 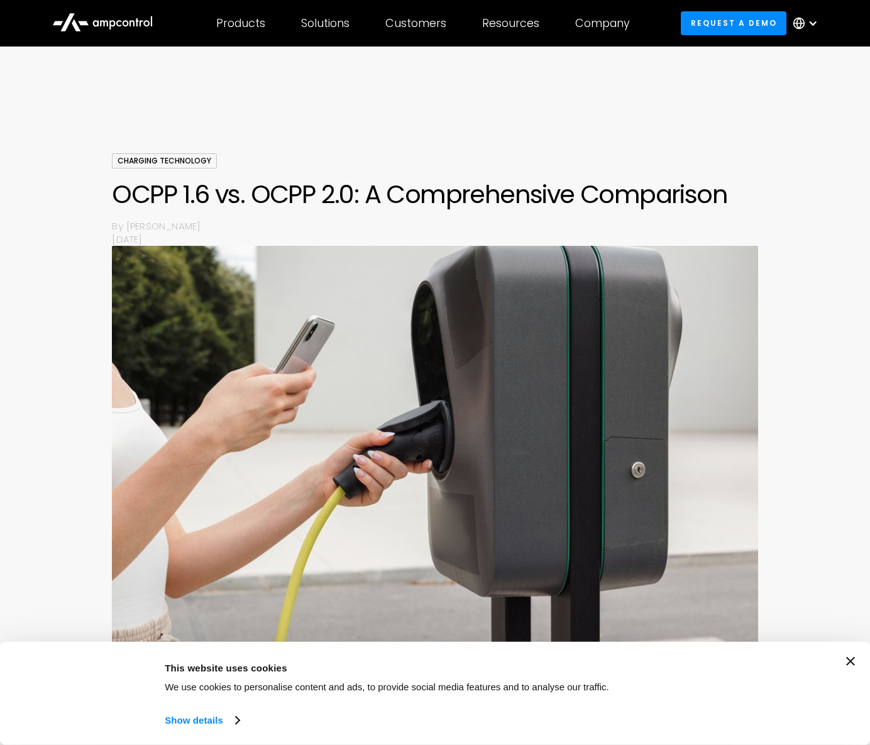 I want to click on div: Company, so click(x=603, y=23).